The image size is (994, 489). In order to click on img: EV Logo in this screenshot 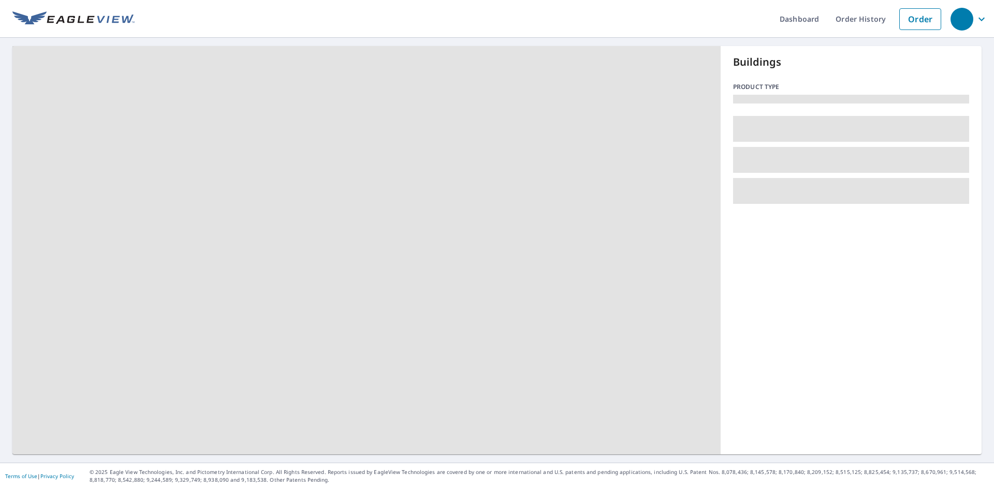, I will do `click(74, 19)`.